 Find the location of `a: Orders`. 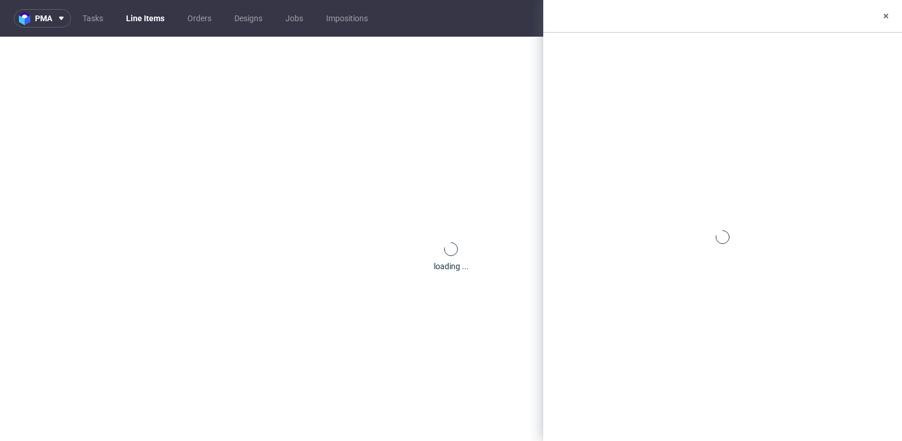

a: Orders is located at coordinates (199, 18).